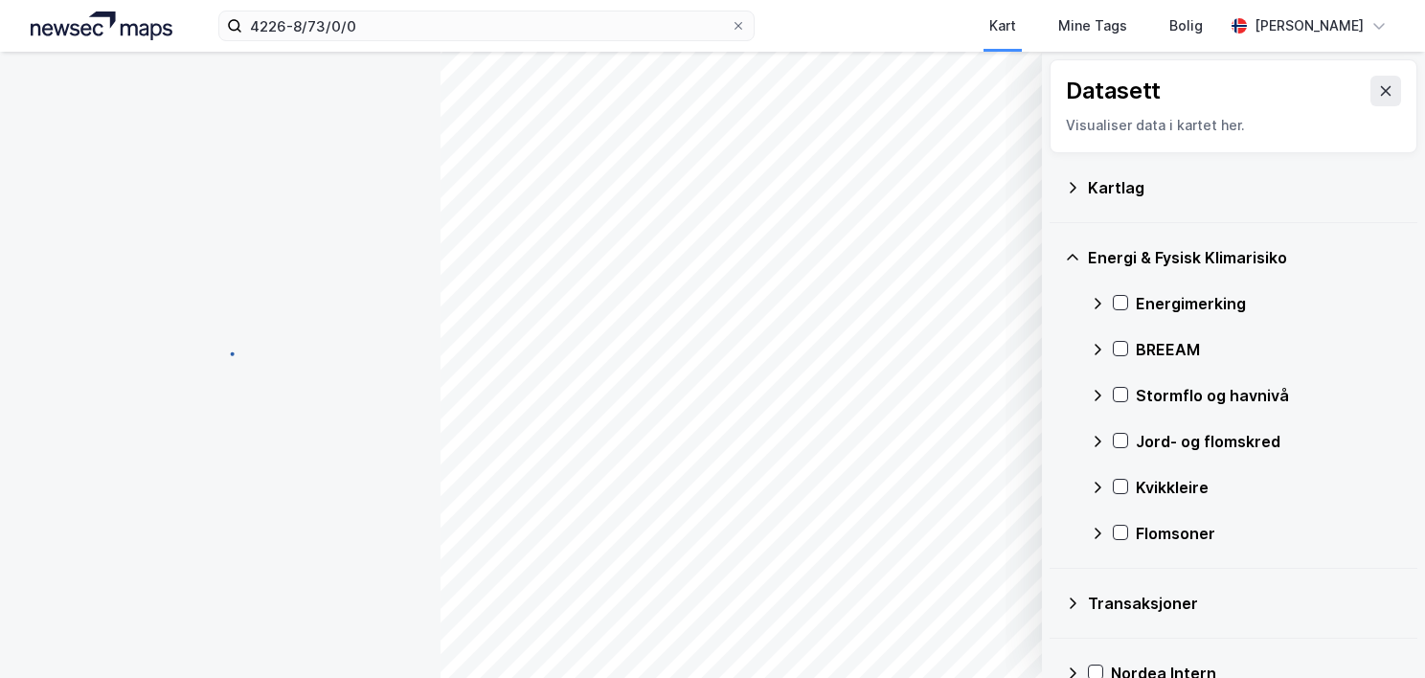 The width and height of the screenshot is (1425, 678). Describe the element at coordinates (1245, 258) in the screenshot. I see `div: Energi & Fysisk Klimarisiko` at that location.